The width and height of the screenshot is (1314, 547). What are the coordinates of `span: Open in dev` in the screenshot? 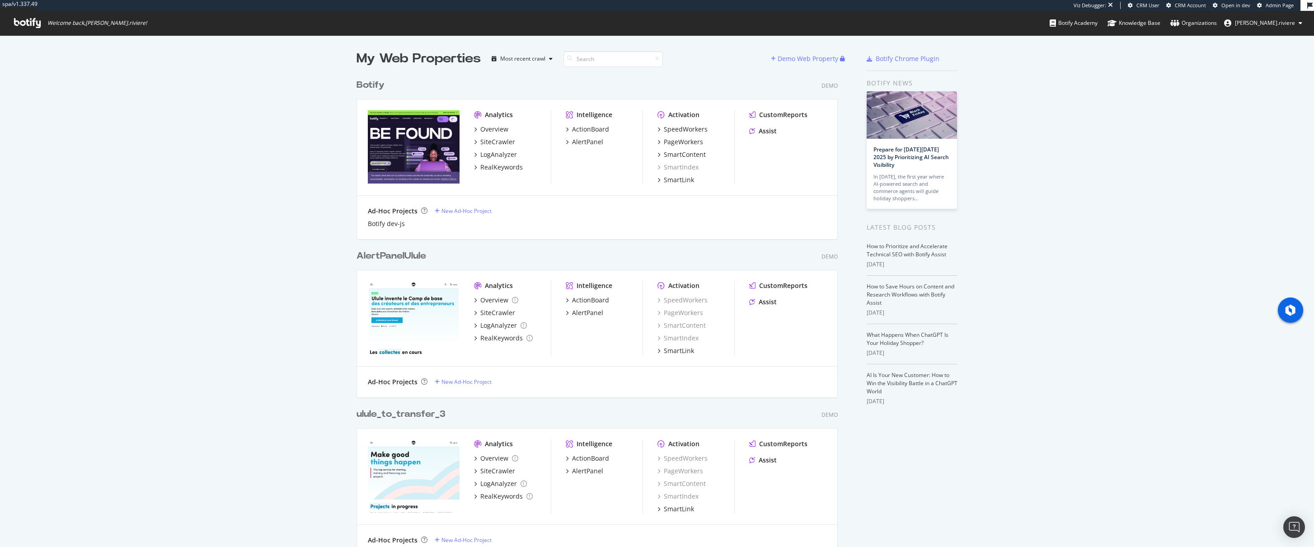 It's located at (1236, 5).